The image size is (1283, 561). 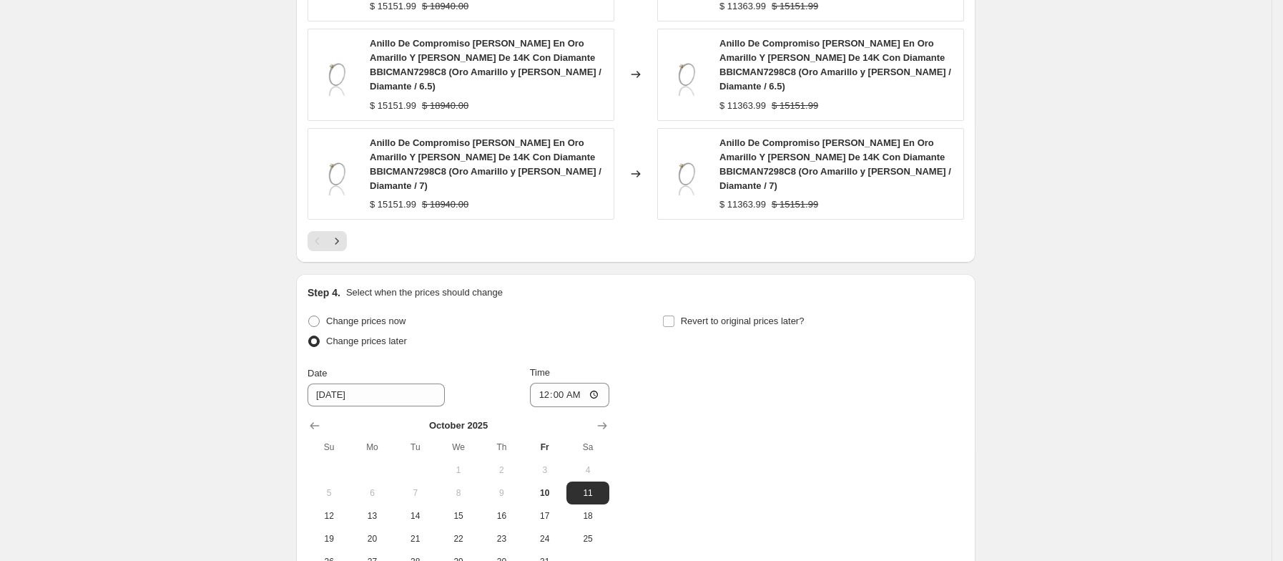 What do you see at coordinates (501, 493) in the screenshot?
I see `button: Thursday October 9 2025` at bounding box center [501, 493].